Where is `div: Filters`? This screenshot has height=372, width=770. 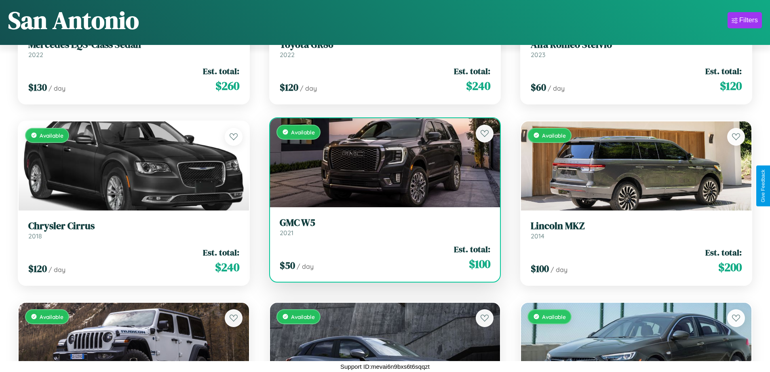 div: Filters is located at coordinates (749, 20).